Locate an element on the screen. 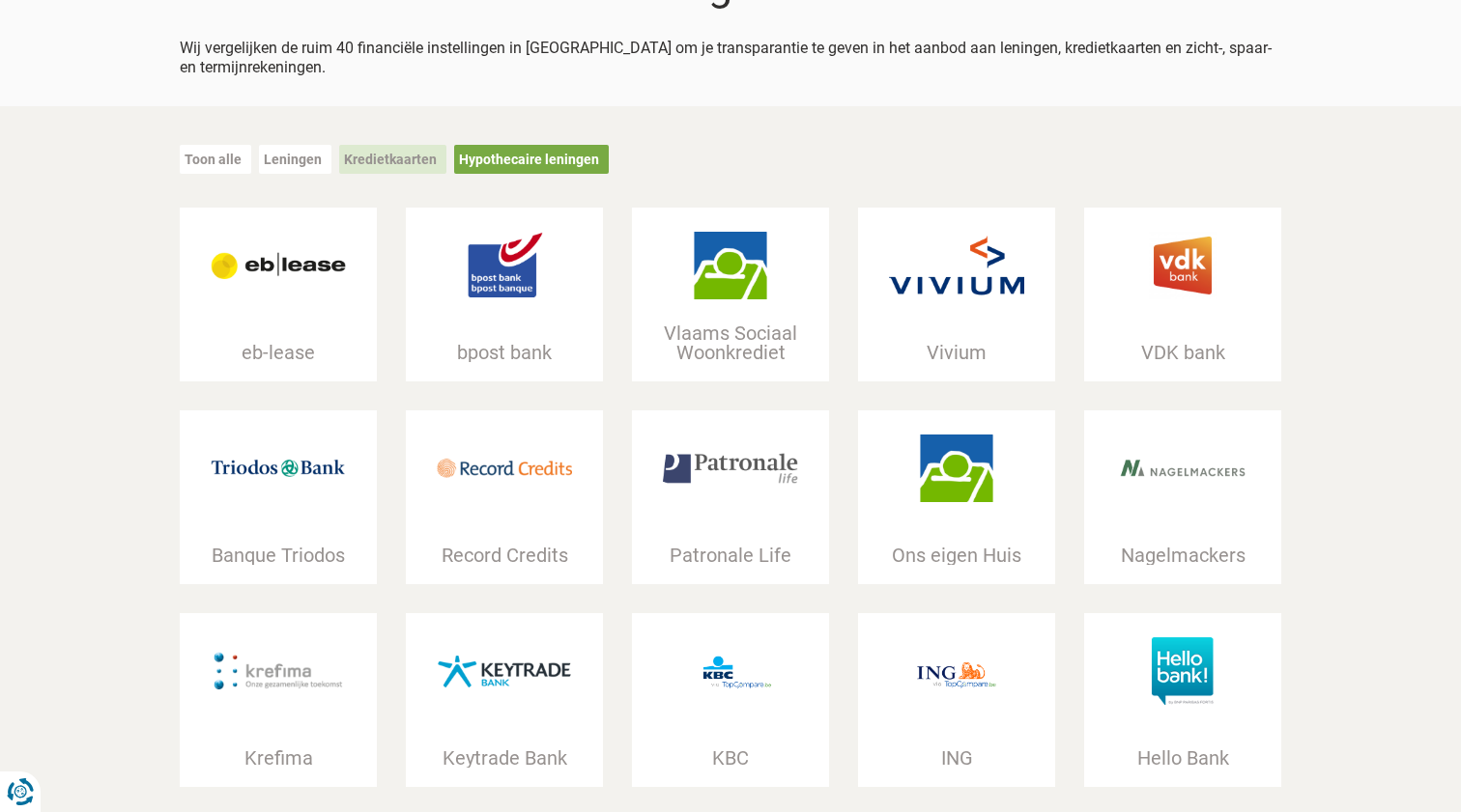 Image resolution: width=1461 pixels, height=812 pixels. div: Record Credits is located at coordinates (504, 556).